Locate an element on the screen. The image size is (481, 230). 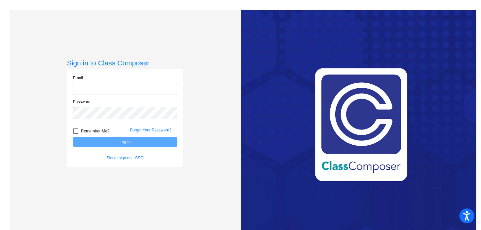
label: Password is located at coordinates (82, 102).